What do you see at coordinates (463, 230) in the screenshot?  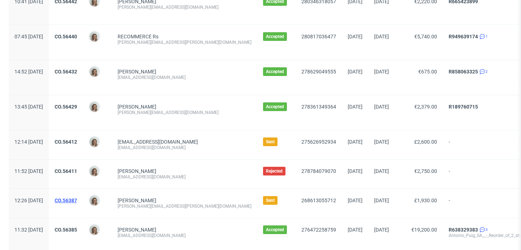 I see `a: R638329383` at bounding box center [463, 230].